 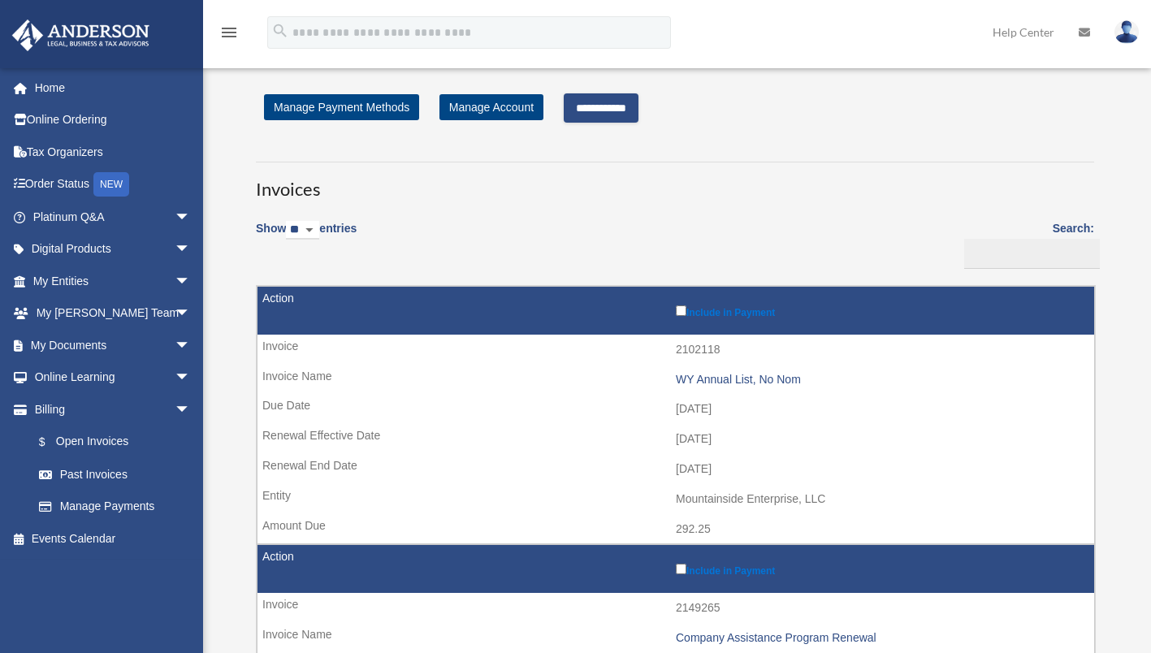 What do you see at coordinates (115, 474) in the screenshot?
I see `a: Past Invoices` at bounding box center [115, 474].